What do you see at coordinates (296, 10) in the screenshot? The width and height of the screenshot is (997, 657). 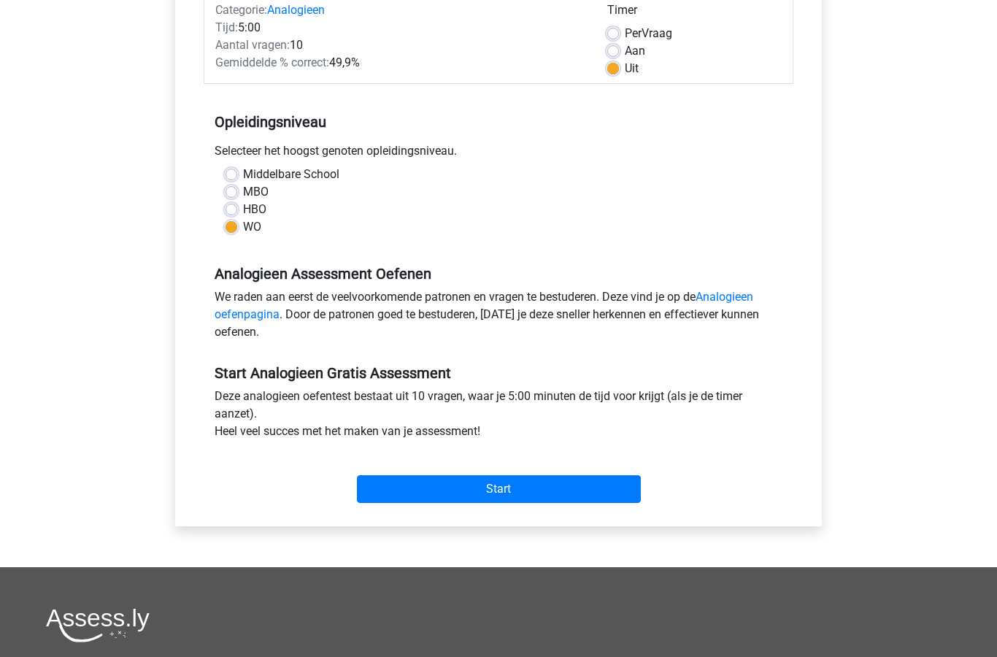 I see `a: Analogieen` at bounding box center [296, 10].